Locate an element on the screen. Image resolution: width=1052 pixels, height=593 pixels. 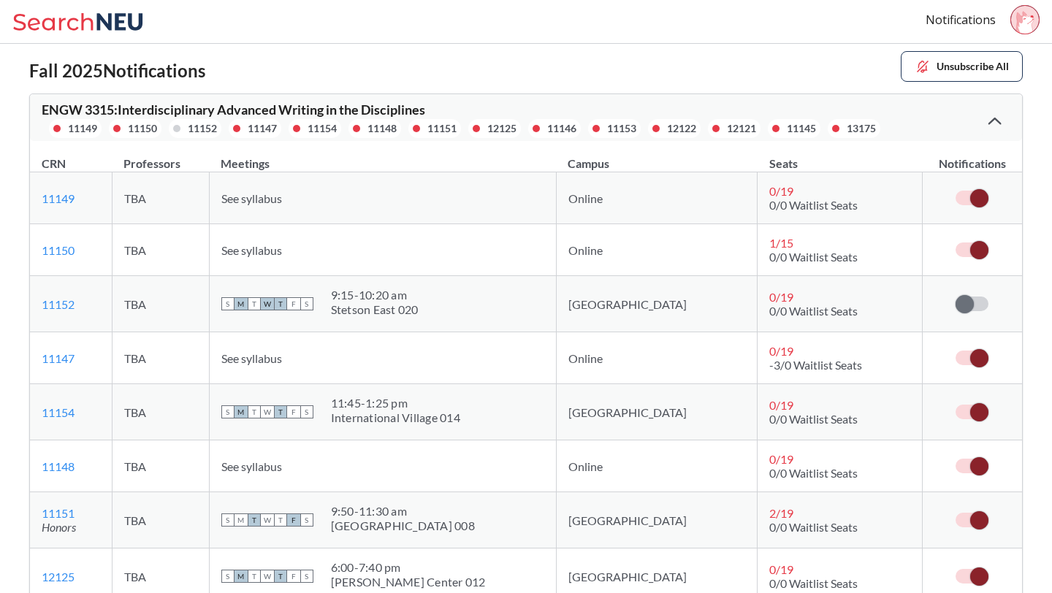
a: 11147 is located at coordinates (58, 358).